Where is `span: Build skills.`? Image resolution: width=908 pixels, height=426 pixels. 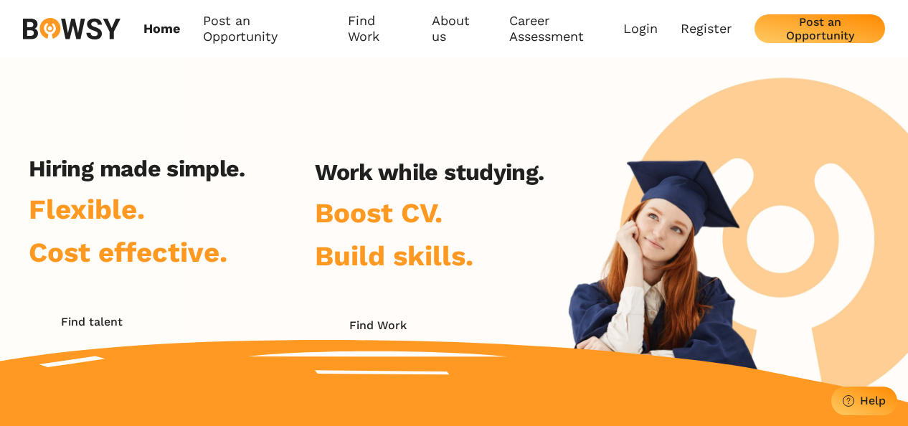 span: Build skills. is located at coordinates (394, 255).